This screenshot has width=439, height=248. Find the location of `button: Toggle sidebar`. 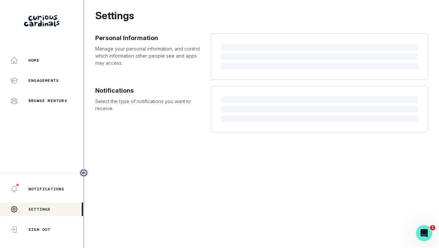

button: Toggle sidebar is located at coordinates (84, 173).